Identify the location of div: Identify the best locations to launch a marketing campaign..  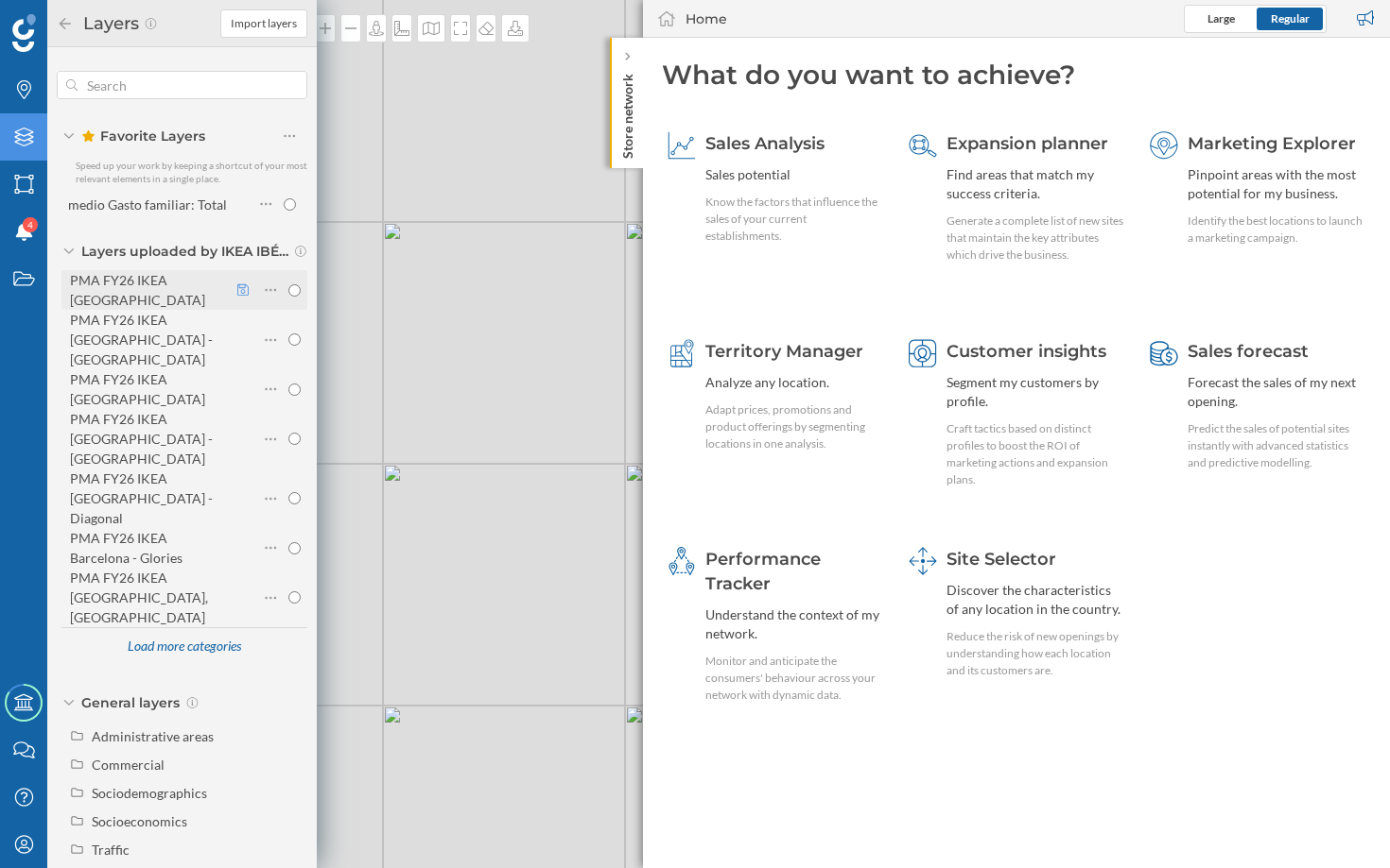
(1276, 230).